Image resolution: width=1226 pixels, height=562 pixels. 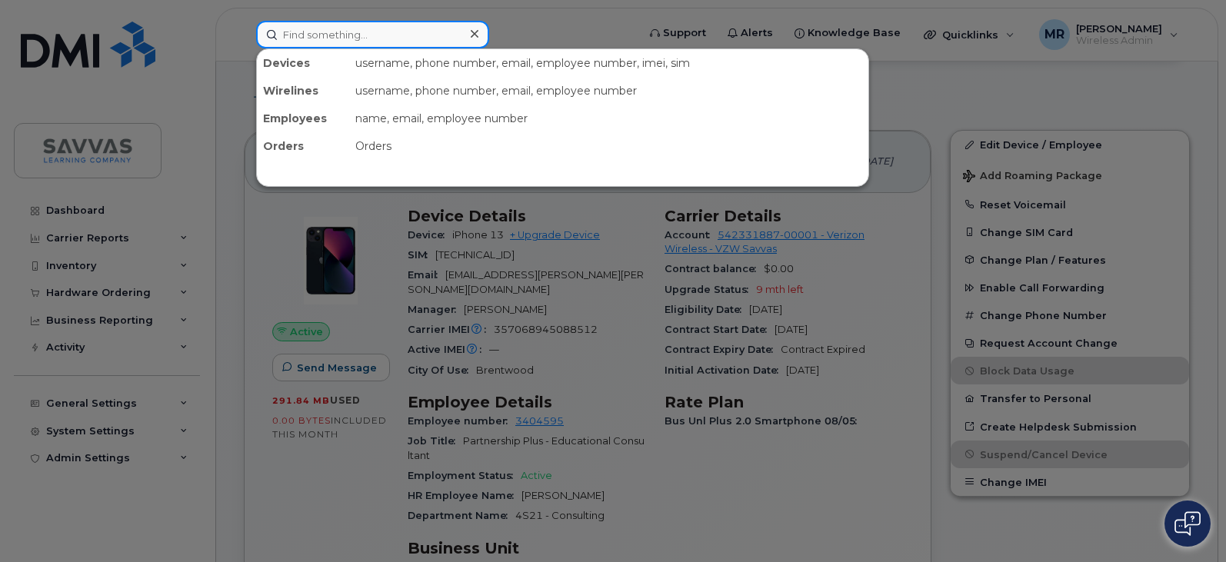 I want to click on div: username, phone number, email, employee number, imei, sim, so click(x=608, y=63).